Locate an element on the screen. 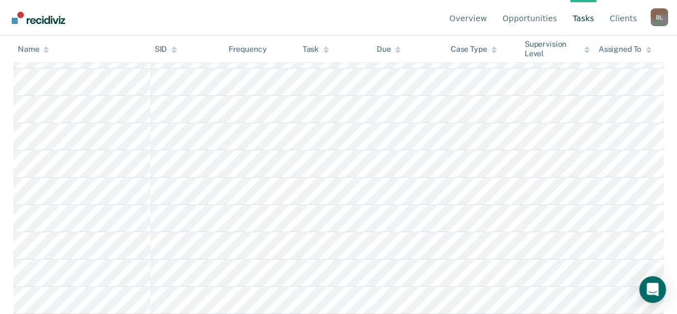 The height and width of the screenshot is (314, 677). div: Supervision Level is located at coordinates (557, 49).